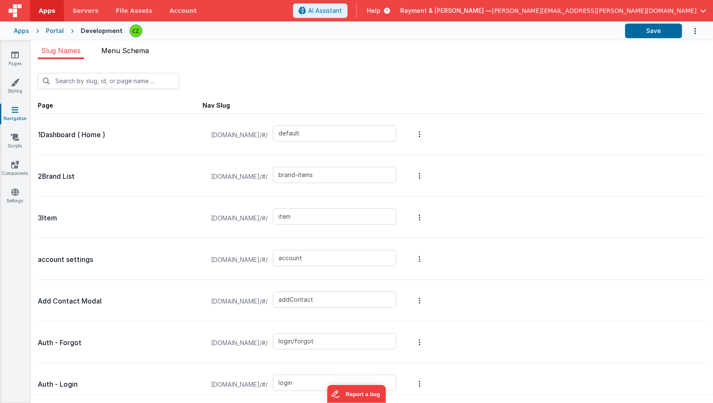 This screenshot has width=713, height=403. I want to click on span: Menu Schema, so click(125, 51).